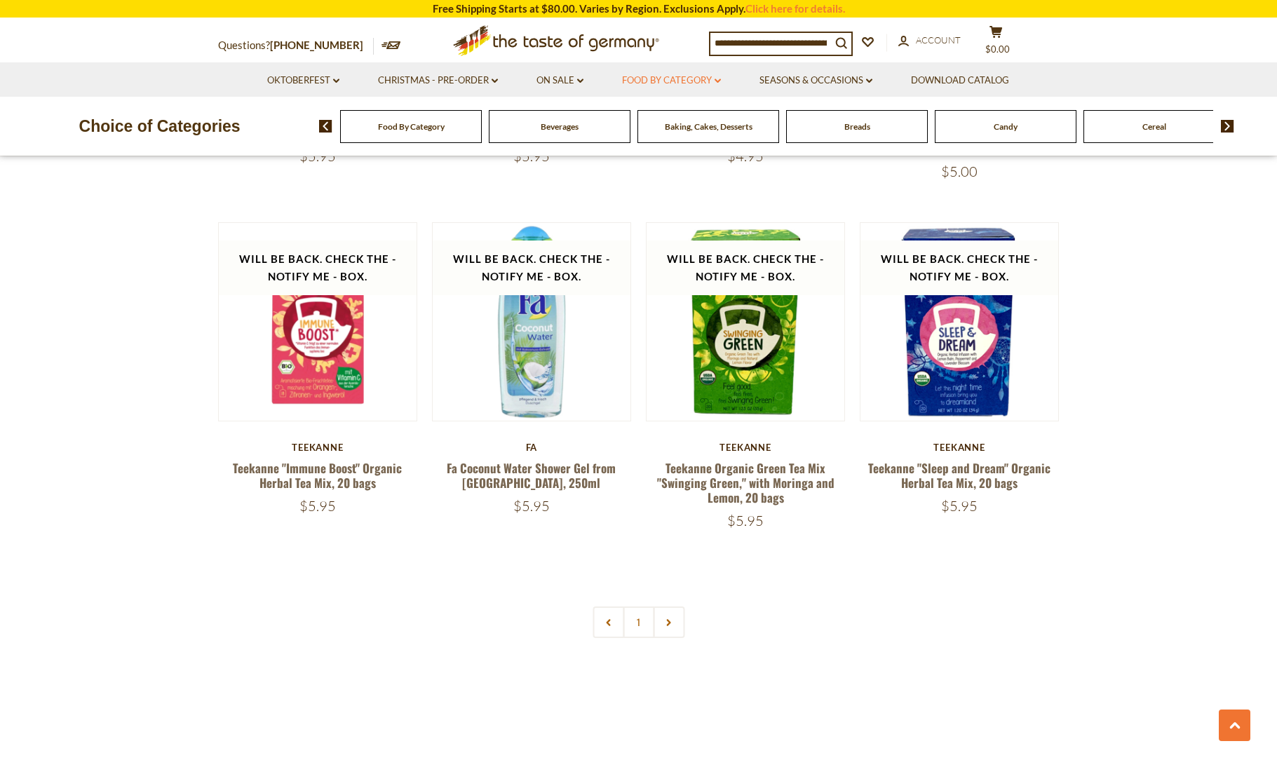 This screenshot has height=760, width=1277. Describe the element at coordinates (1005, 126) in the screenshot. I see `span: Candy` at that location.